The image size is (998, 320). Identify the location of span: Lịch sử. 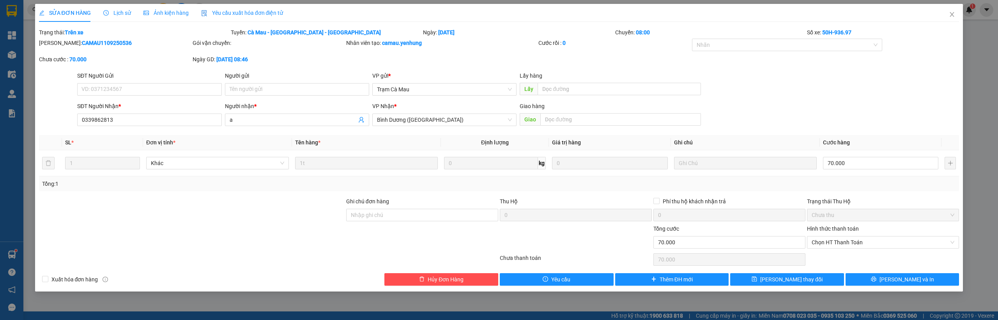
(117, 13).